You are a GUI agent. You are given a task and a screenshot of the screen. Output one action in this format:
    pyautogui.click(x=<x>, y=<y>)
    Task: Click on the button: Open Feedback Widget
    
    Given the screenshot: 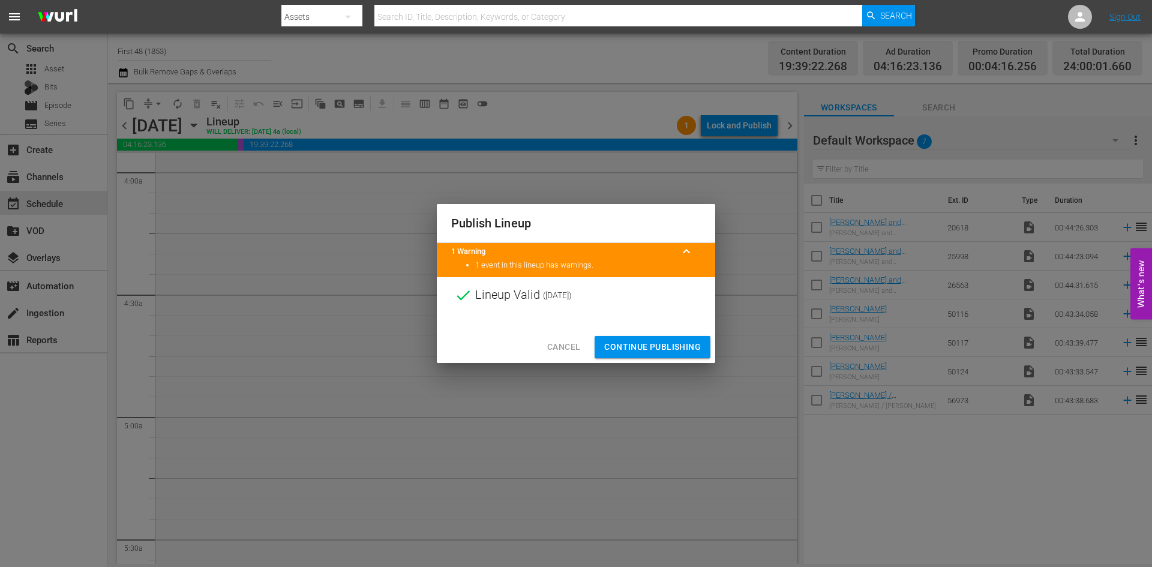 What is the action you would take?
    pyautogui.click(x=1141, y=283)
    